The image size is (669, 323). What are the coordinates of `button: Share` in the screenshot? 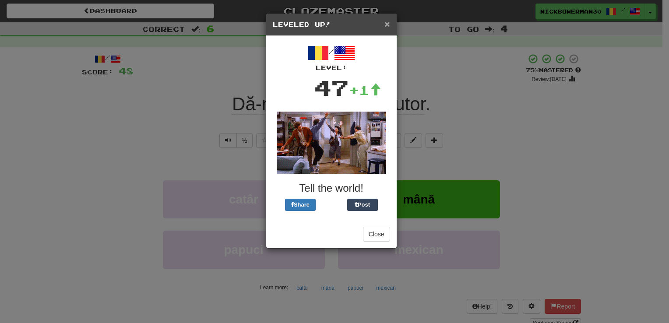 It's located at (300, 205).